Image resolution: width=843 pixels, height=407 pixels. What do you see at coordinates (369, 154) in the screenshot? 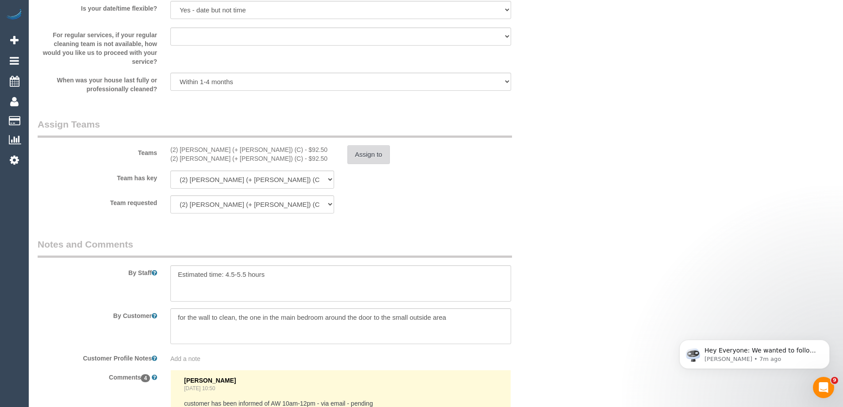
I see `button: Assign to` at bounding box center [369, 154].